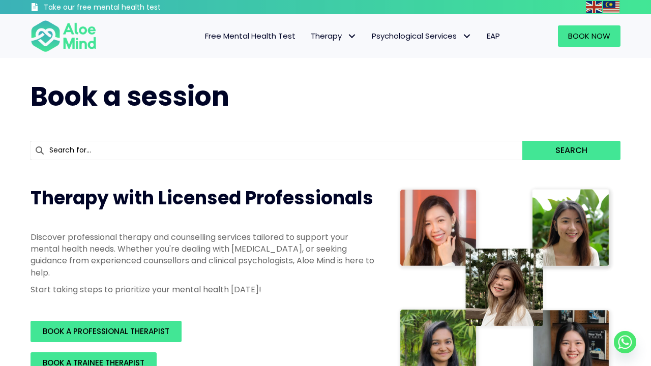  I want to click on span: Book Now, so click(589, 36).